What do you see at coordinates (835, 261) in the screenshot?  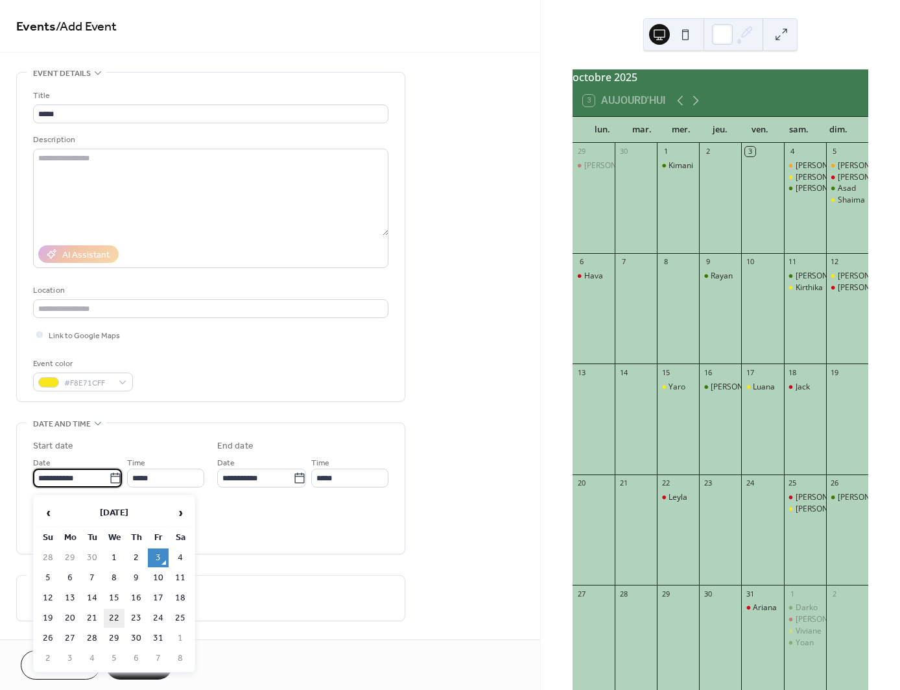 I see `div: 12` at bounding box center [835, 261].